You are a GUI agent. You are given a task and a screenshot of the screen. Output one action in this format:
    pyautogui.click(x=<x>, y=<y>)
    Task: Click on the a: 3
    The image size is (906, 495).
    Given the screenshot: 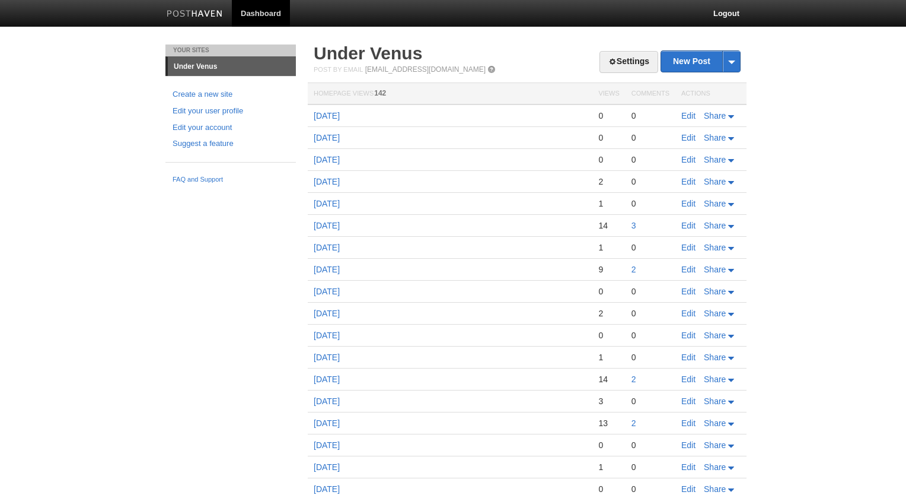 What is the action you would take?
    pyautogui.click(x=634, y=225)
    